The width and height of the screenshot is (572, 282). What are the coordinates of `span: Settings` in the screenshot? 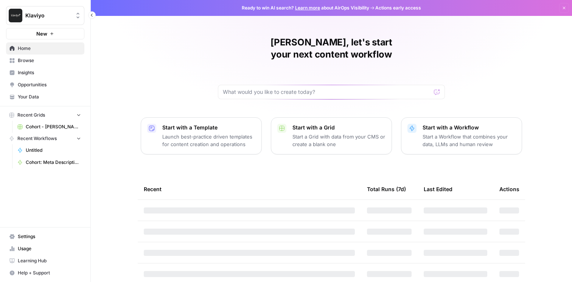 It's located at (49, 236).